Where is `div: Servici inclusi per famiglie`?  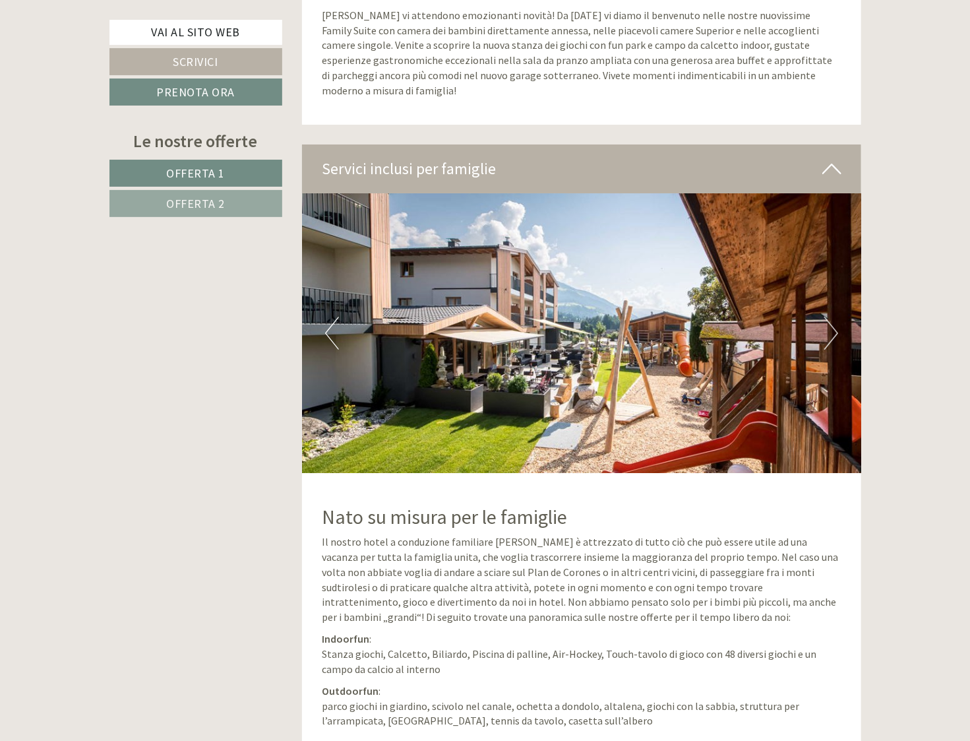
div: Servici inclusi per famiglie is located at coordinates (582, 169).